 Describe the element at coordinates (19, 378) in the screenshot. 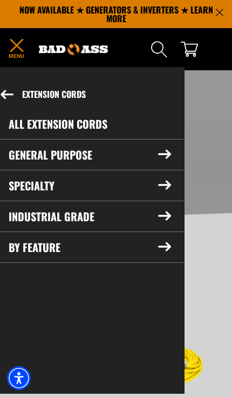

I see `div: Accessibility Menu` at that location.